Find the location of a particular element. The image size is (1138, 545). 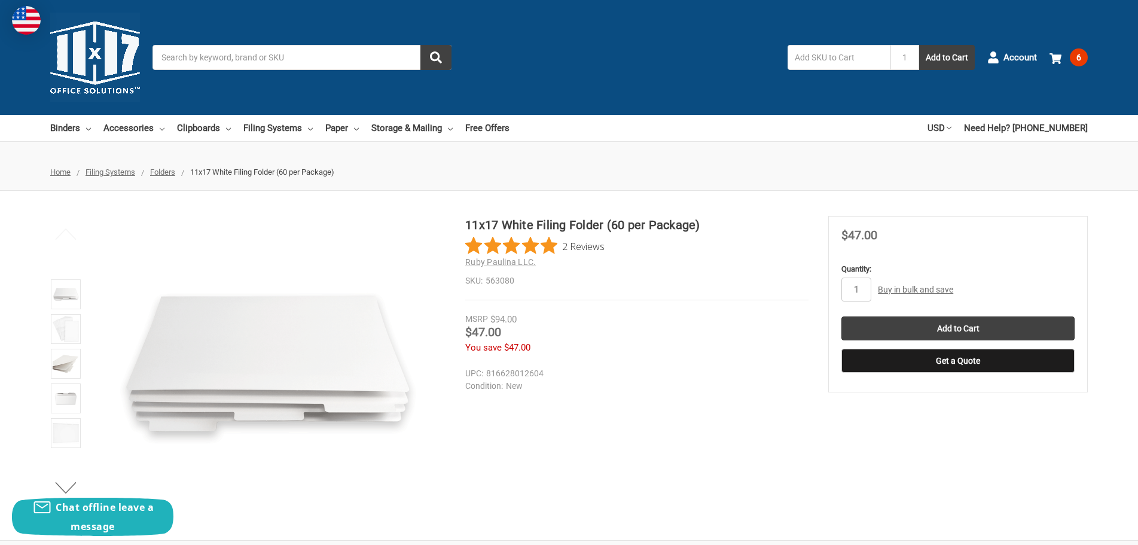

span: You save is located at coordinates (483, 348).